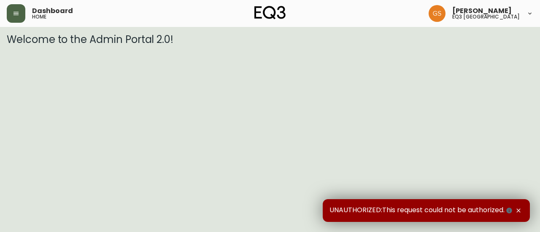 The width and height of the screenshot is (540, 232). Describe the element at coordinates (270, 13) in the screenshot. I see `img: logo` at that location.